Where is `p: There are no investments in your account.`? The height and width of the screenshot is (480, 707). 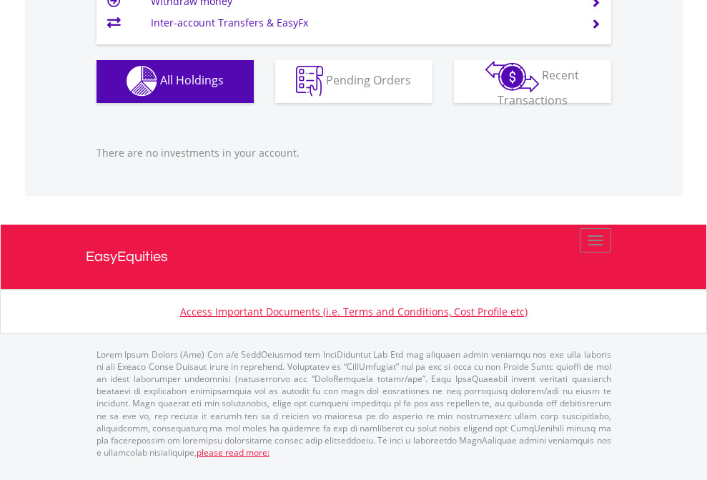 p: There are no investments in your account. is located at coordinates (354, 153).